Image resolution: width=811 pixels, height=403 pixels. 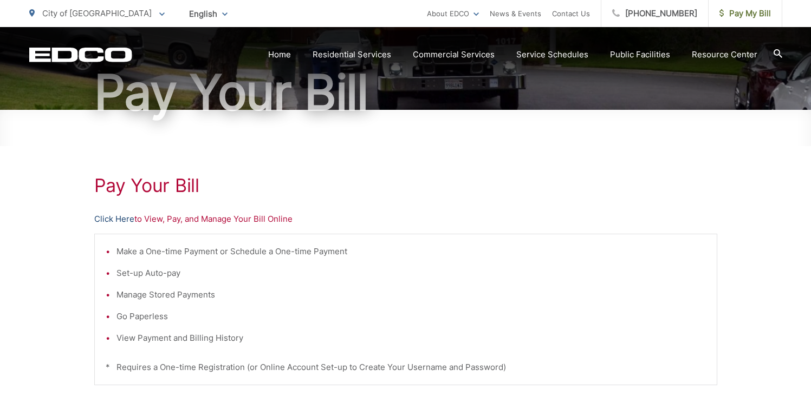 What do you see at coordinates (208, 14) in the screenshot?
I see `span: English` at bounding box center [208, 14].